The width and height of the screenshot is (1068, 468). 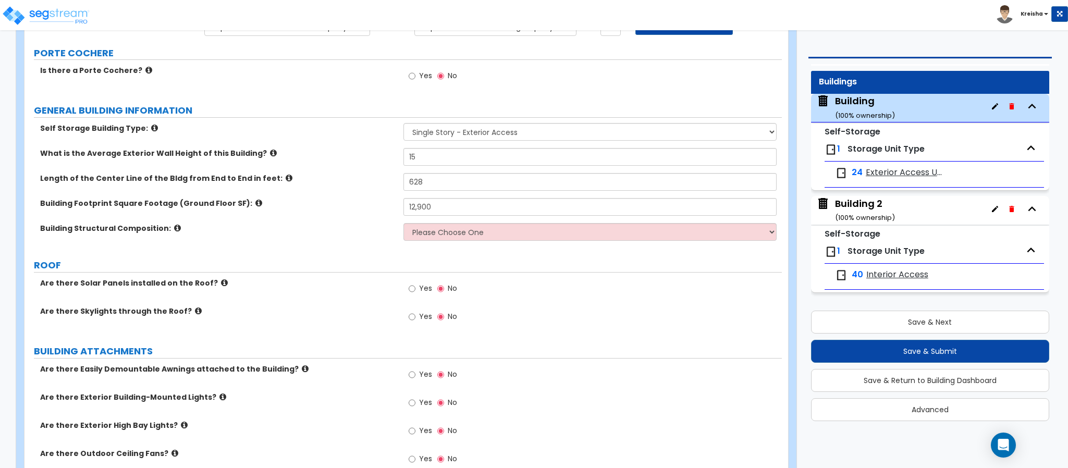 I want to click on button: Save & Next, so click(x=930, y=322).